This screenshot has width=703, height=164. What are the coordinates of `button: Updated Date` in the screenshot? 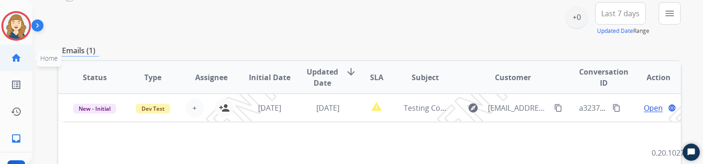 It's located at (615, 31).